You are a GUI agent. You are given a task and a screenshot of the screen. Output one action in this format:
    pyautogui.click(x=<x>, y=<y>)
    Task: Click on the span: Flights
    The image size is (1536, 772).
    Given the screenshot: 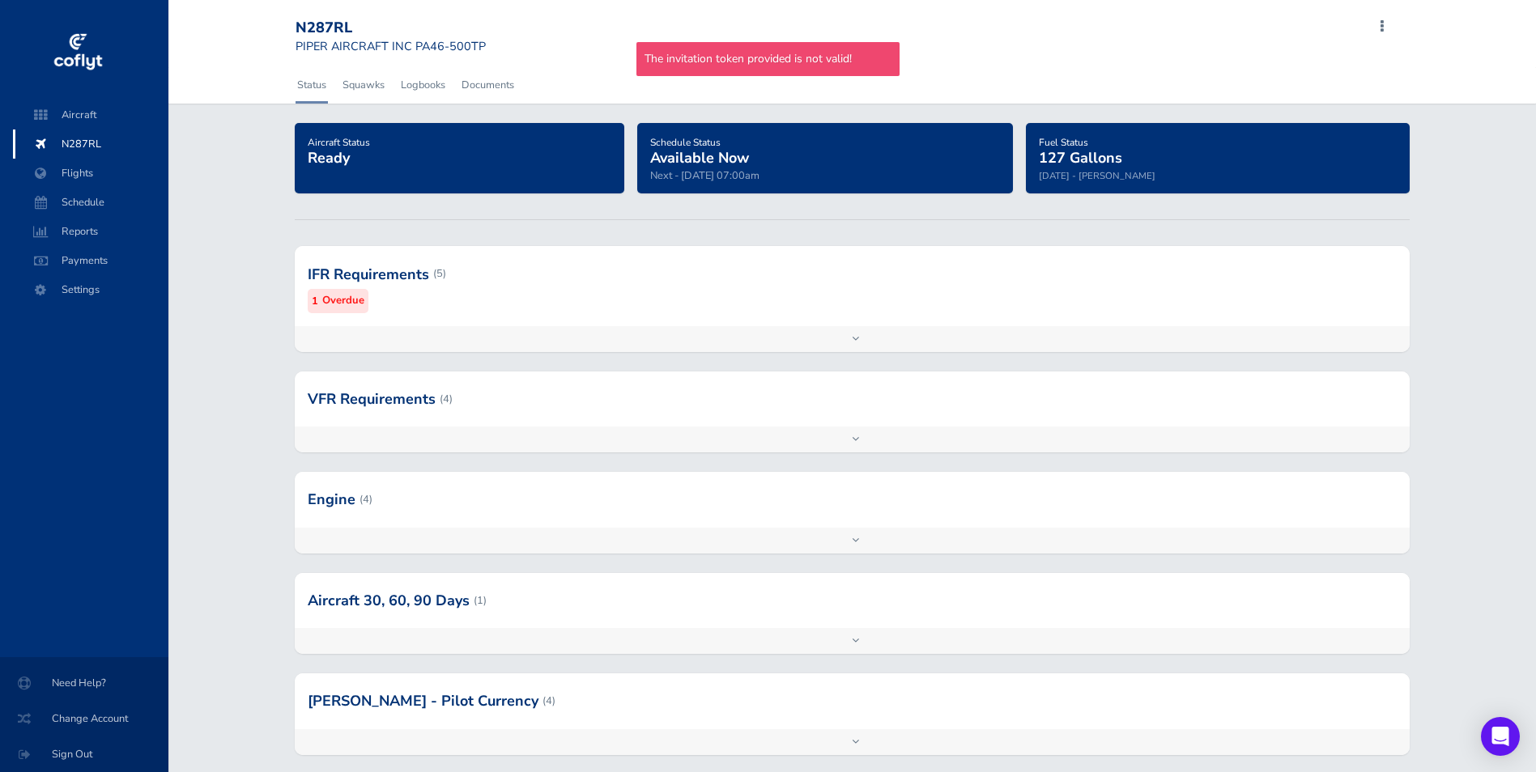 What is the action you would take?
    pyautogui.click(x=91, y=173)
    